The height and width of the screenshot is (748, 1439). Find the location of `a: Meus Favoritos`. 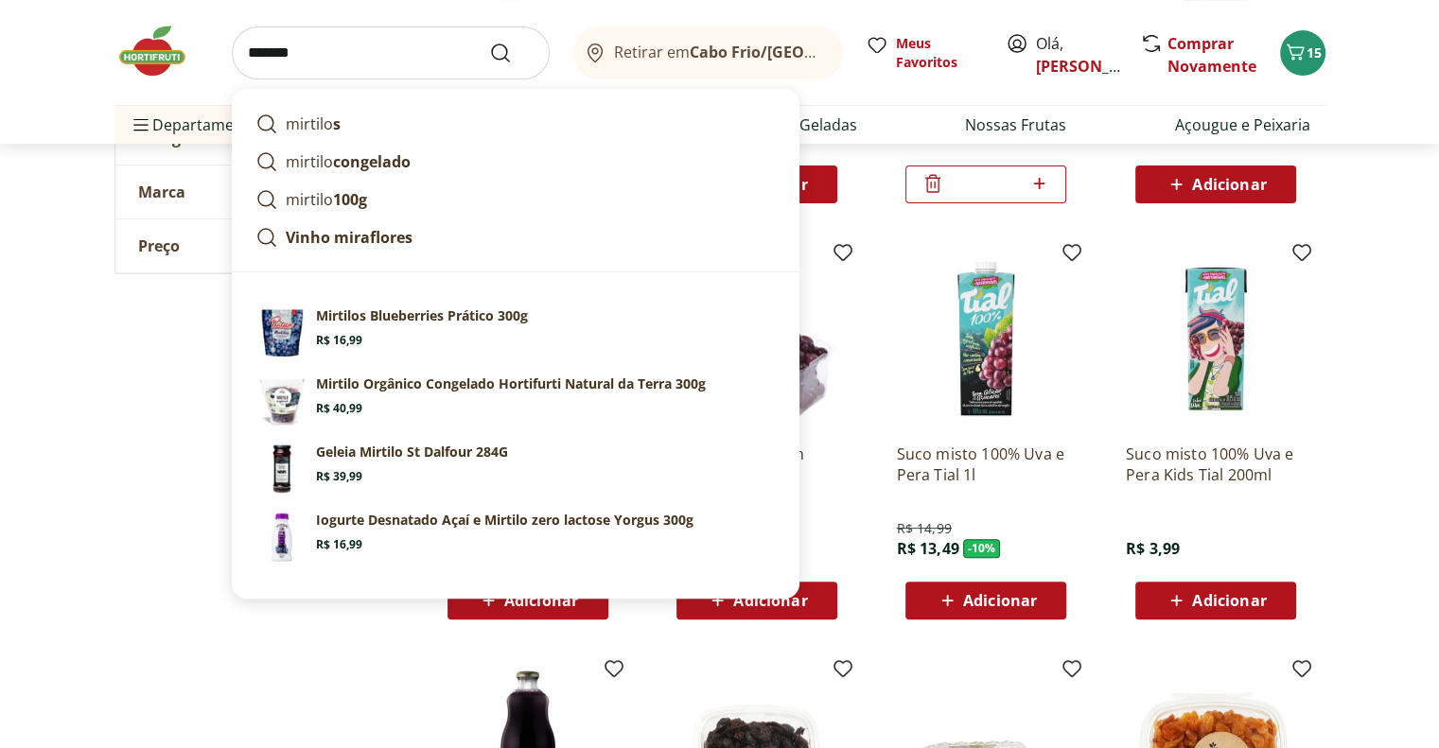

a: Meus Favoritos is located at coordinates (924, 53).